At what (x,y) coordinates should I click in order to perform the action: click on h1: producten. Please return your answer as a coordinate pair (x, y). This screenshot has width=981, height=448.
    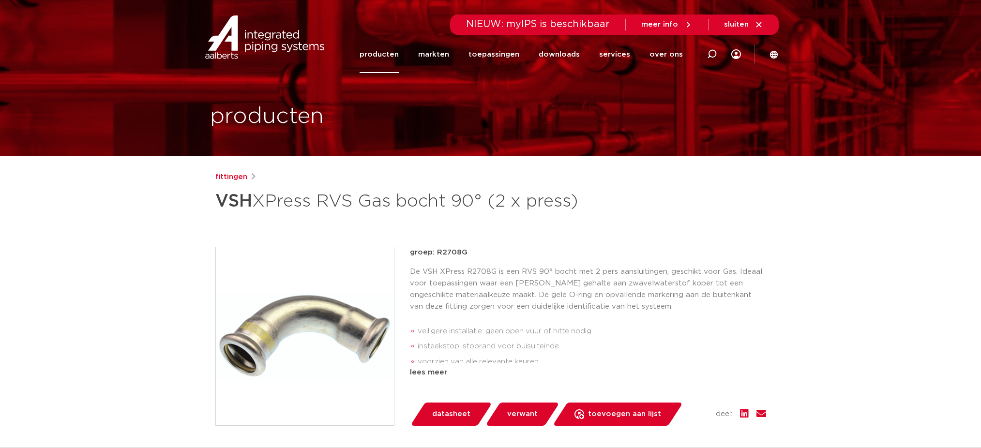
    Looking at the image, I should click on (267, 117).